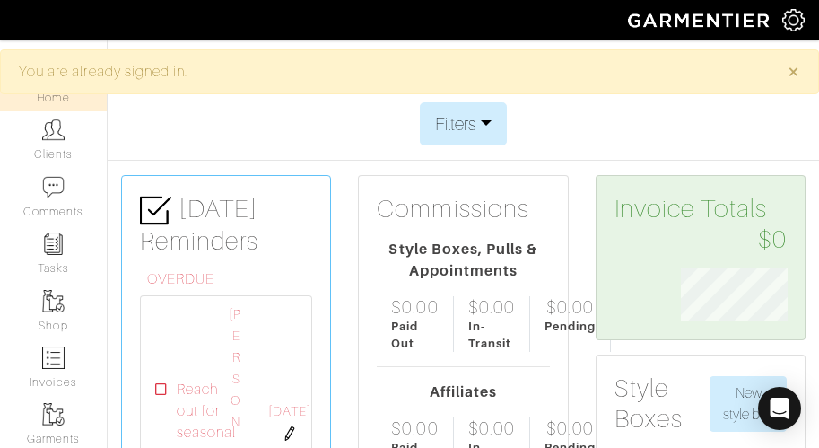 The width and height of the screenshot is (819, 448). I want to click on h3: Invoice Totals, so click(701, 223).